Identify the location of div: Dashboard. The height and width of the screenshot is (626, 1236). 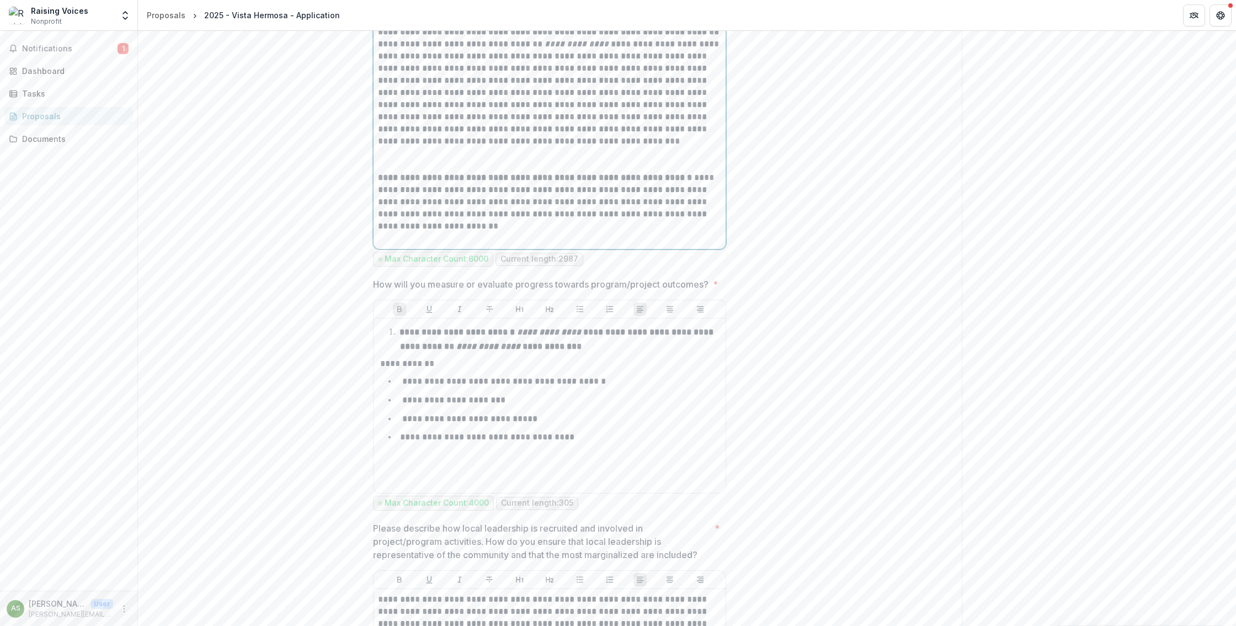
(73, 71).